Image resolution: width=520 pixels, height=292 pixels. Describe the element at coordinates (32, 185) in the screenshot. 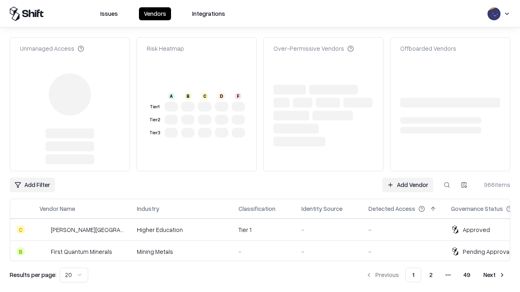

I see `button: Add Filter` at that location.